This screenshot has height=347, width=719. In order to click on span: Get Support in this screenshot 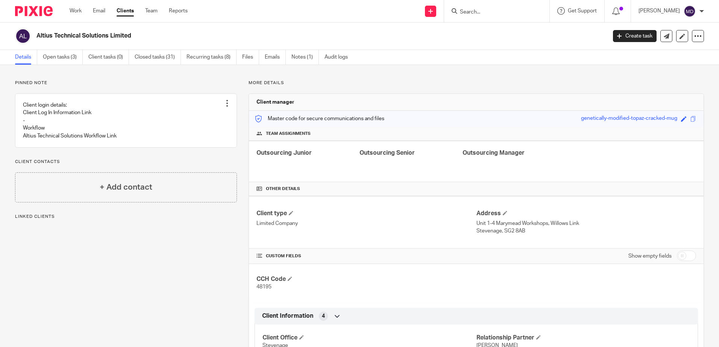, I will do `click(582, 11)`.